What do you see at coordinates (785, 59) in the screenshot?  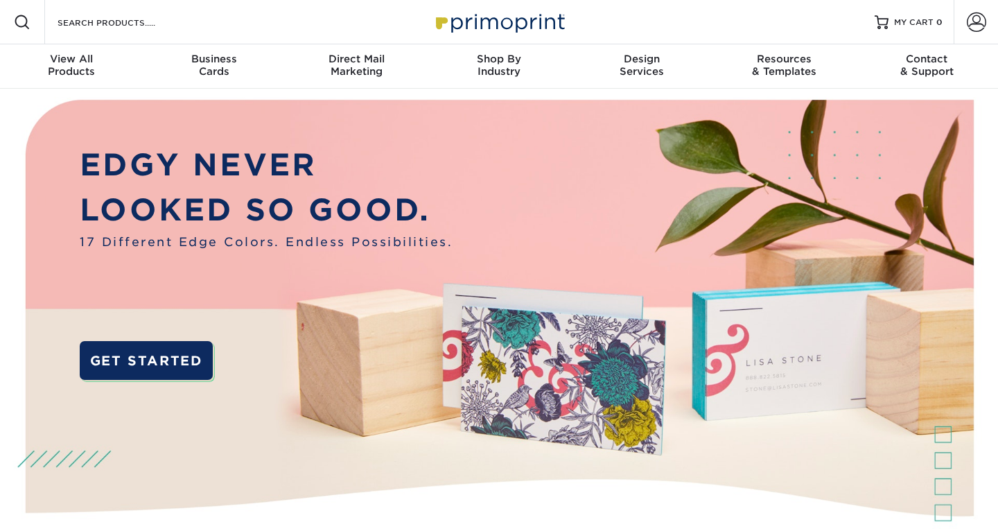 I see `span: Resources` at bounding box center [785, 59].